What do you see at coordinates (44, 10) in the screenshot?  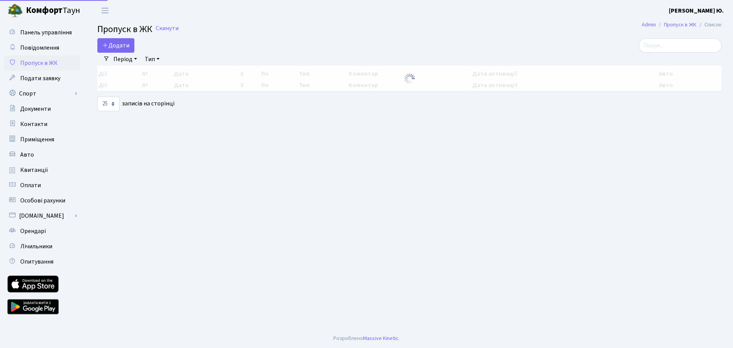 I see `b: Комфорт` at bounding box center [44, 10].